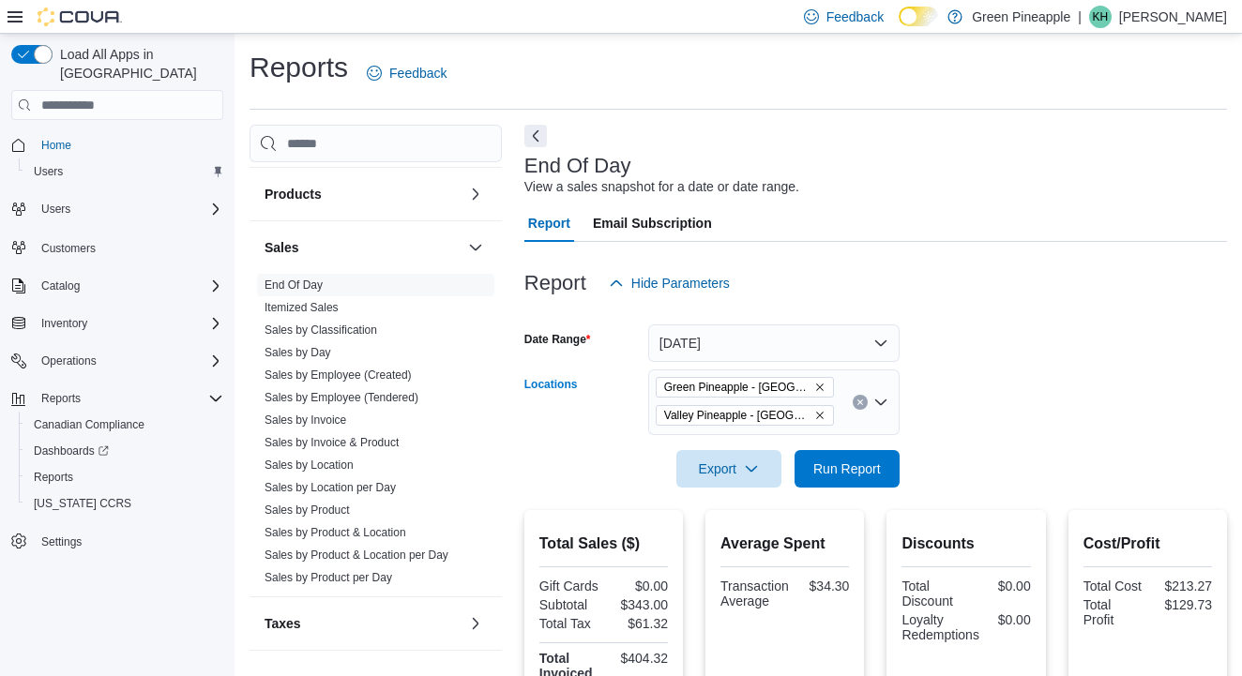 This screenshot has height=676, width=1242. What do you see at coordinates (652, 223) in the screenshot?
I see `span: Email Subscription` at bounding box center [652, 223].